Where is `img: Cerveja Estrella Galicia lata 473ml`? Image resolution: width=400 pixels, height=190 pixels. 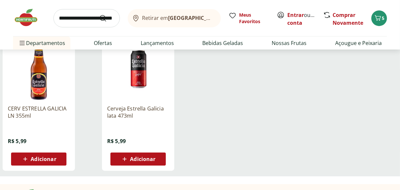 img: Cerveja Estrella Galicia lata 473ml is located at coordinates (138, 69).